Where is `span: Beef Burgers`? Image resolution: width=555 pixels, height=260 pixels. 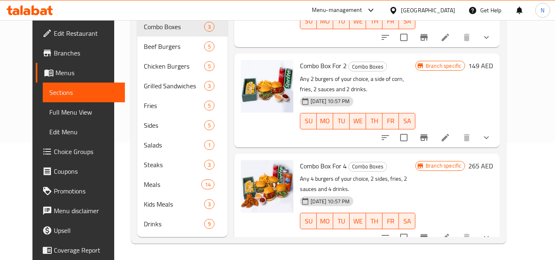
span: Beef Burgers is located at coordinates (174, 46).